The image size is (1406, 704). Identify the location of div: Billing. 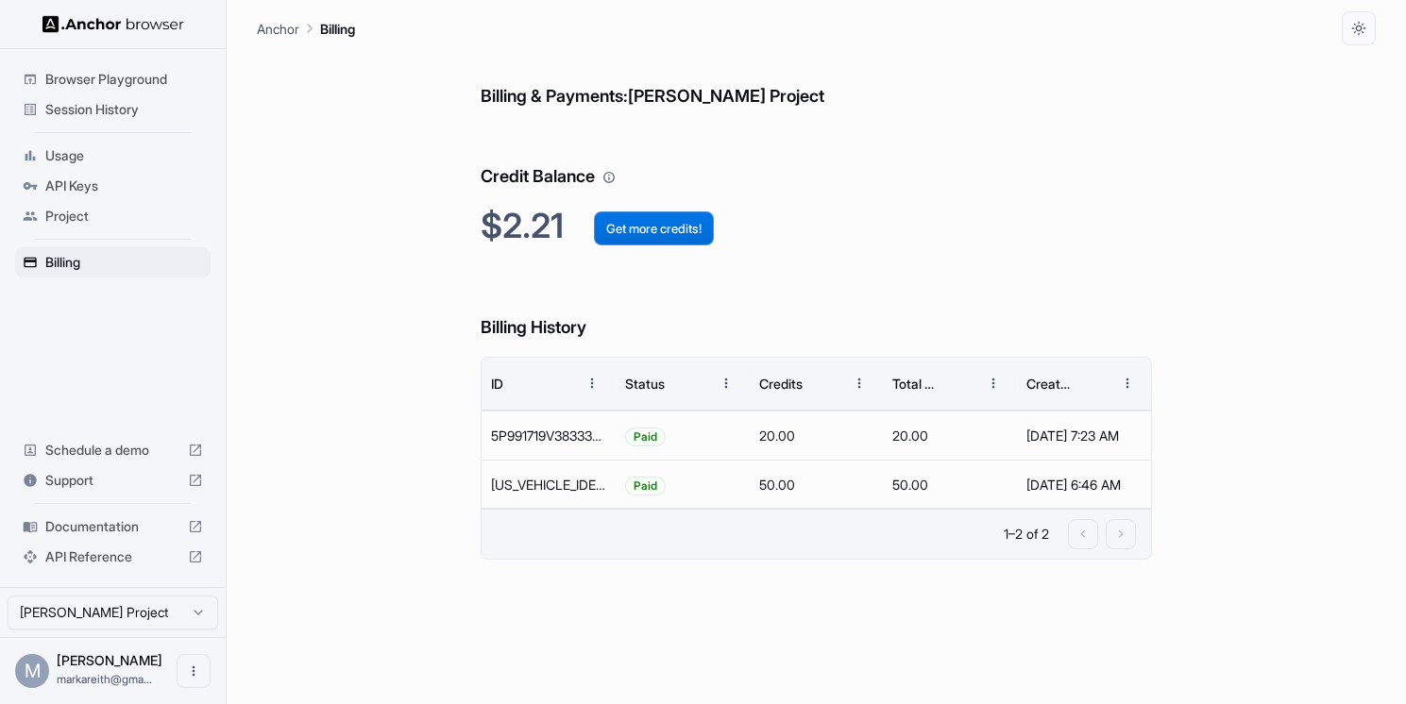
(112, 263).